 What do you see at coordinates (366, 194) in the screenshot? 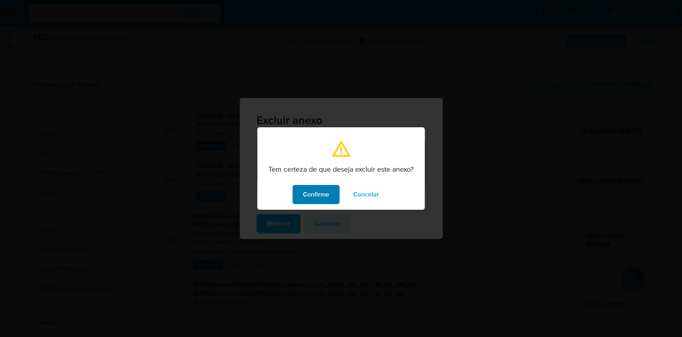
I see `button: modal_confirmation.cancel` at bounding box center [366, 194].